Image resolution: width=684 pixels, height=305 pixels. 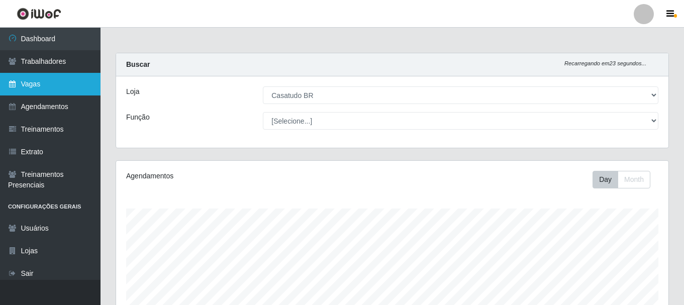 I want to click on i: Recarregando em 23 segundos..., so click(x=605, y=63).